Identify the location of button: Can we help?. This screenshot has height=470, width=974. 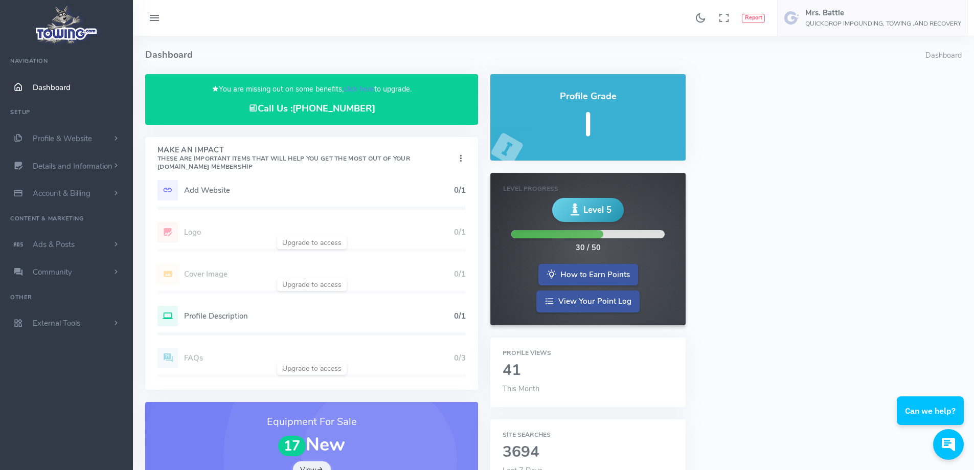
(41, 42).